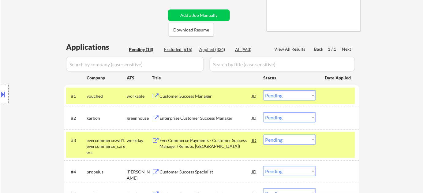 The image size is (423, 193). Describe the element at coordinates (139, 141) in the screenshot. I see `div: workday` at that location.